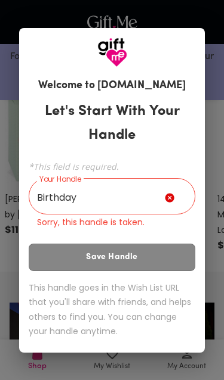 The width and height of the screenshot is (224, 380). What do you see at coordinates (111, 166) in the screenshot?
I see `span: *This field is required.` at bounding box center [111, 166].